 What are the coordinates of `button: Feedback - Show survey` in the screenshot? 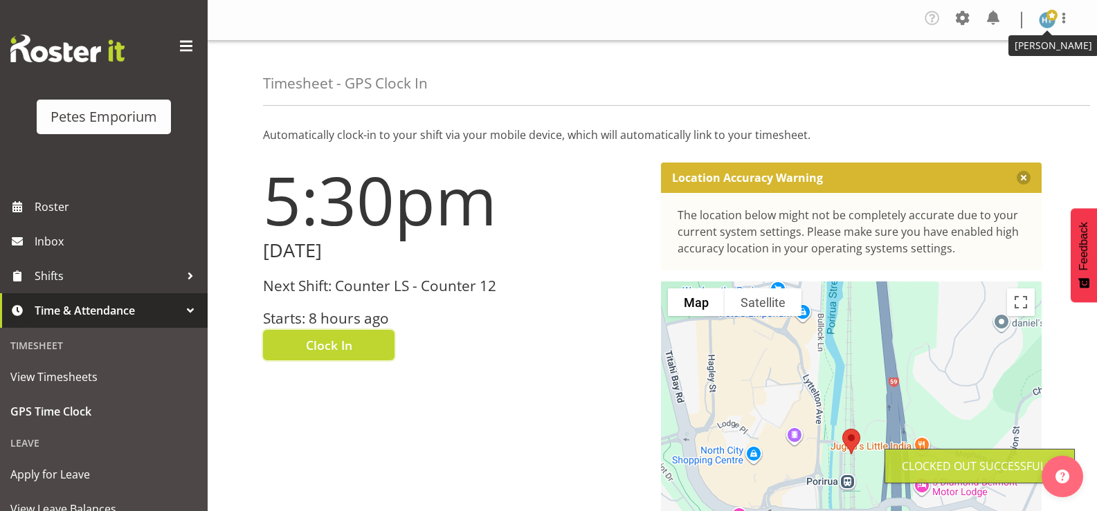 It's located at (1084, 255).